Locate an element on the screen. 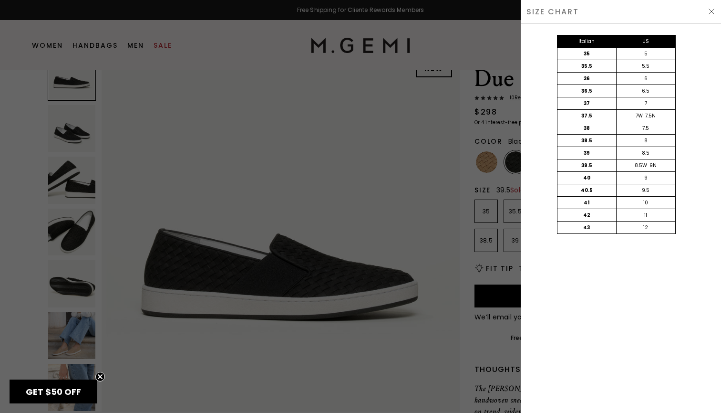 The height and width of the screenshot is (413, 721). div: 6 is located at coordinates (646, 78).